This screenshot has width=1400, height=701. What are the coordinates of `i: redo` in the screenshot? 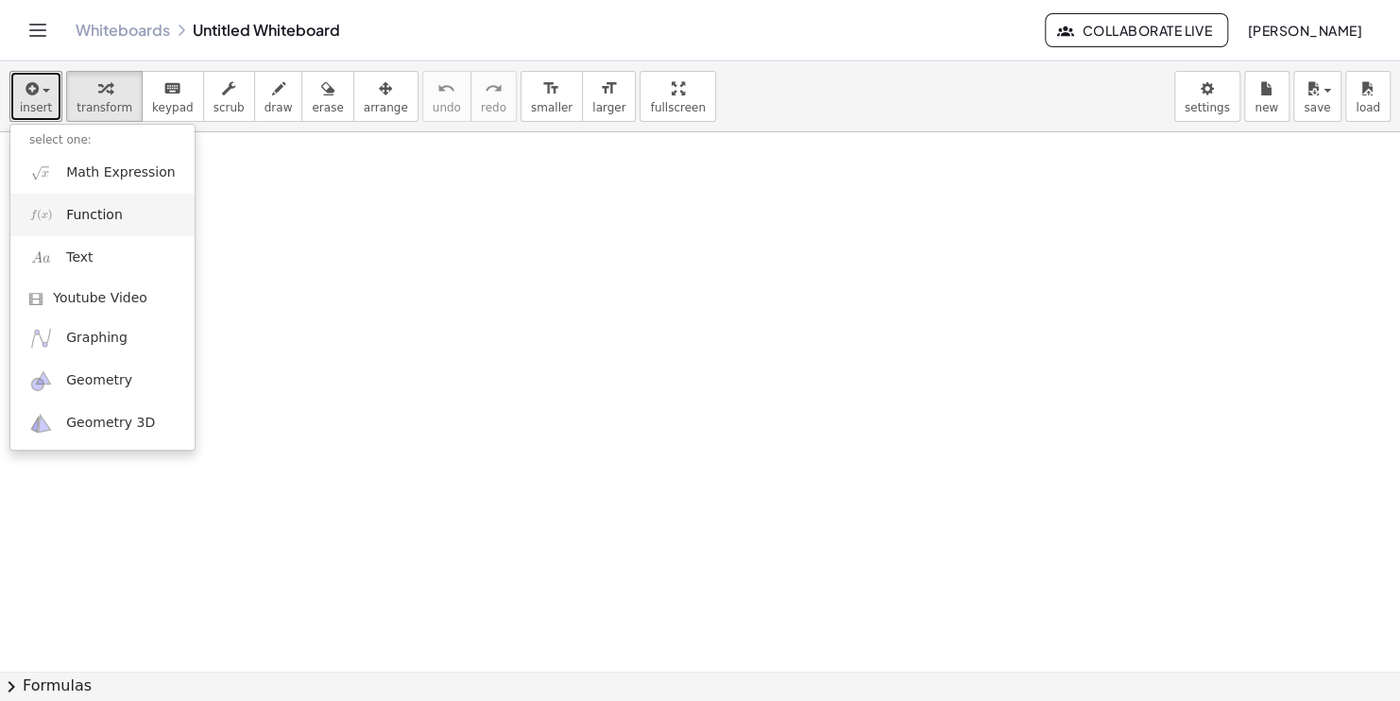 It's located at (493, 89).